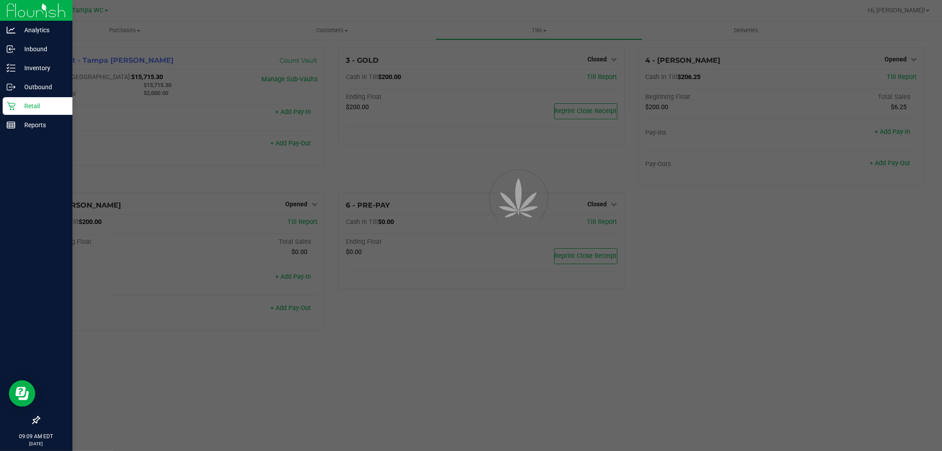  Describe the element at coordinates (42, 106) in the screenshot. I see `p: Retail` at that location.